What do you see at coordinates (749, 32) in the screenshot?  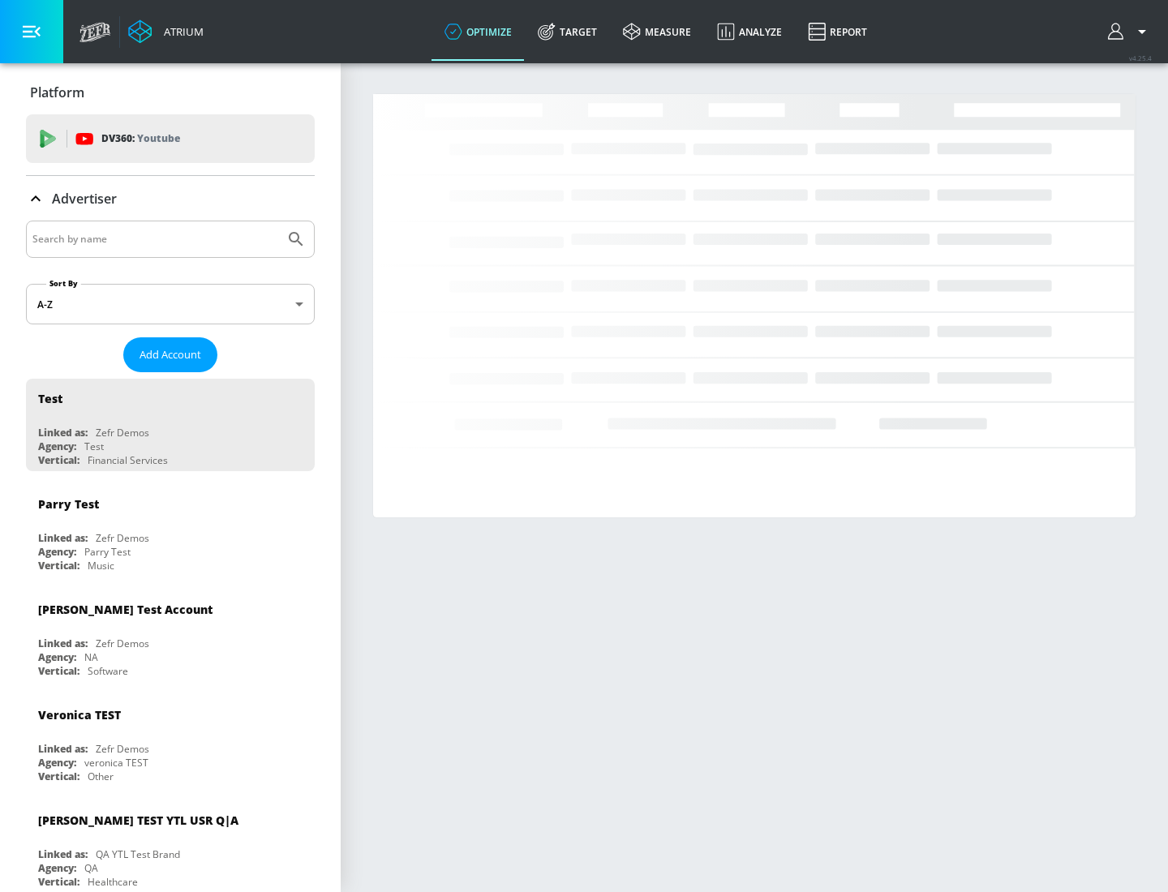 I see `a: Analyze` at bounding box center [749, 32].